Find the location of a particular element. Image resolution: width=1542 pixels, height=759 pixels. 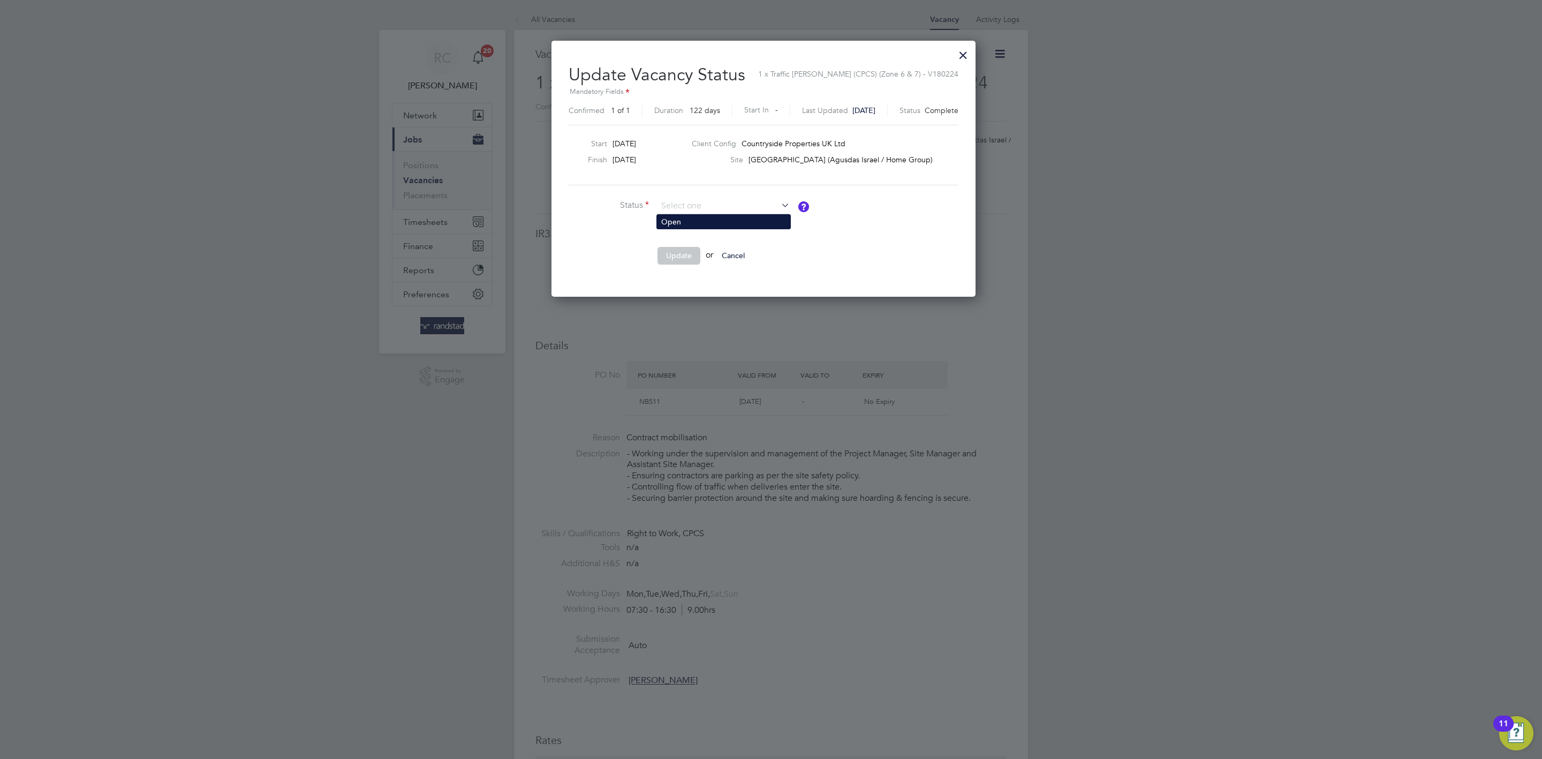

label: Site is located at coordinates (717, 160).